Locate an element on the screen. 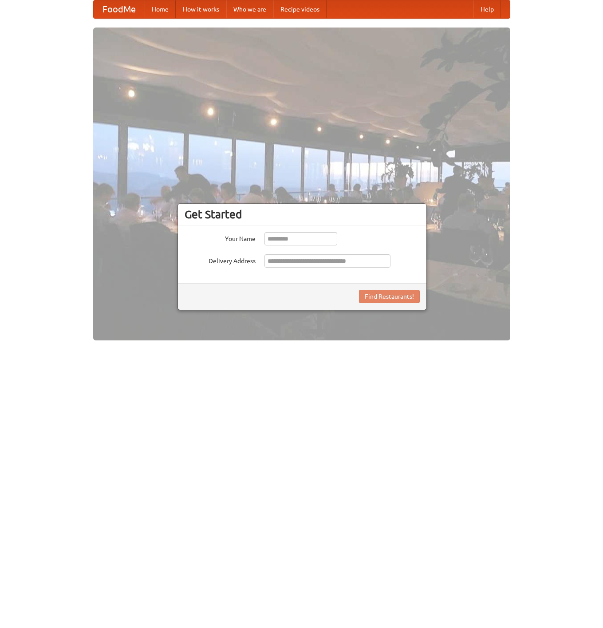 The image size is (603, 628). h3: Get Started is located at coordinates (302, 214).